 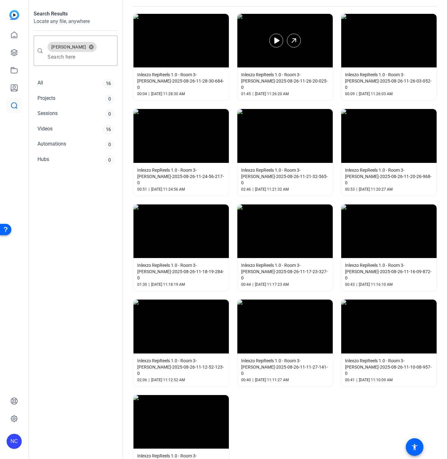 I want to click on div: Videos, so click(x=45, y=129).